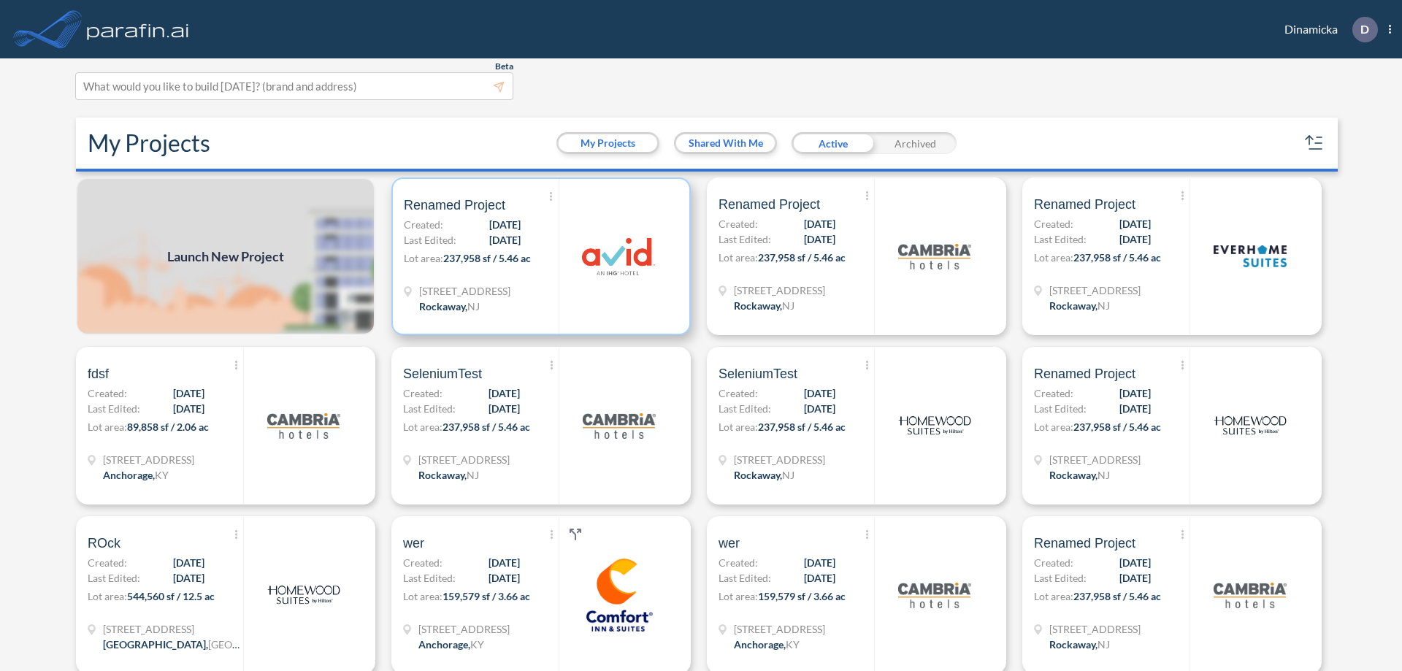 This screenshot has width=1402, height=671. I want to click on div: Dinamicka, so click(1326, 29).